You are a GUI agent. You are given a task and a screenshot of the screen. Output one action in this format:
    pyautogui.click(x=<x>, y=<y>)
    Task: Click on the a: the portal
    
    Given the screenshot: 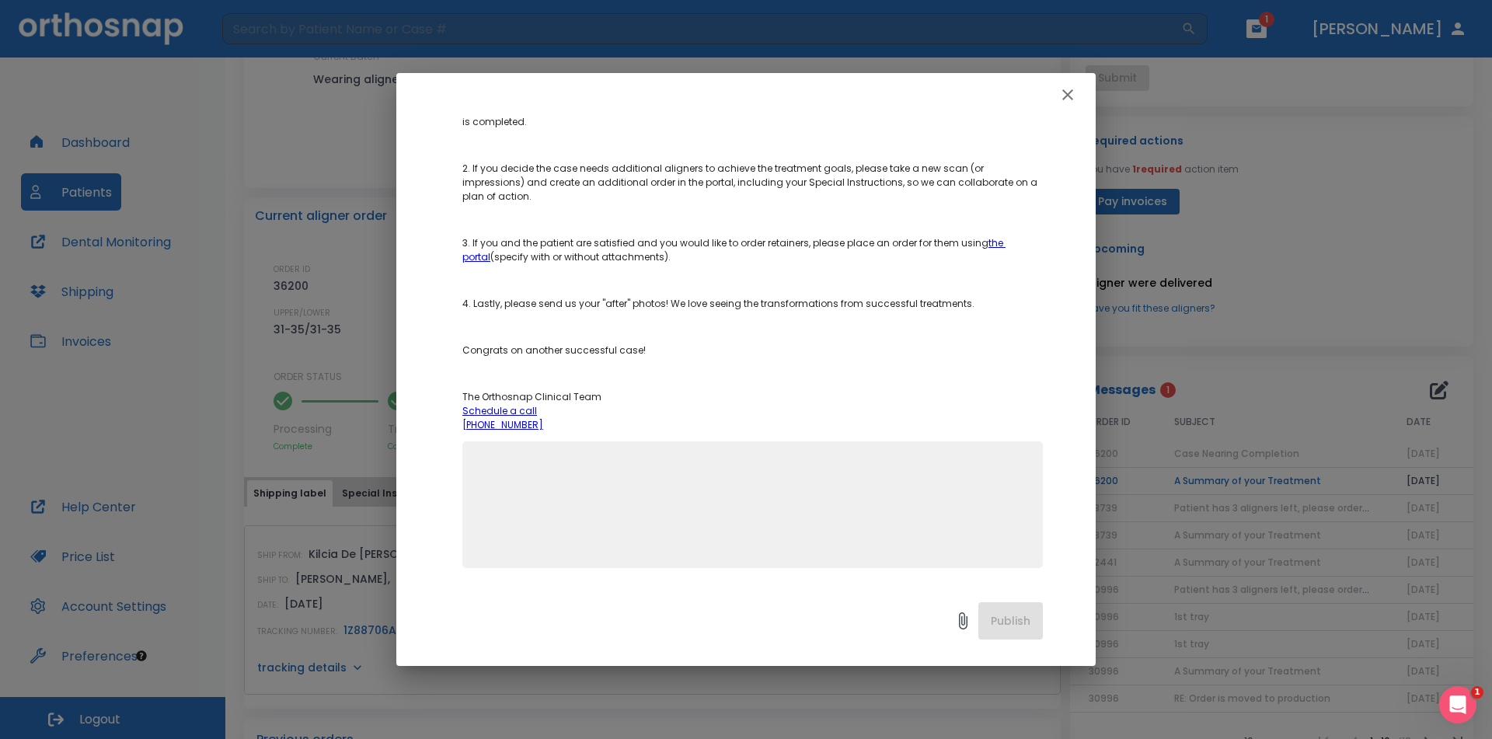 What is the action you would take?
    pyautogui.click(x=734, y=249)
    